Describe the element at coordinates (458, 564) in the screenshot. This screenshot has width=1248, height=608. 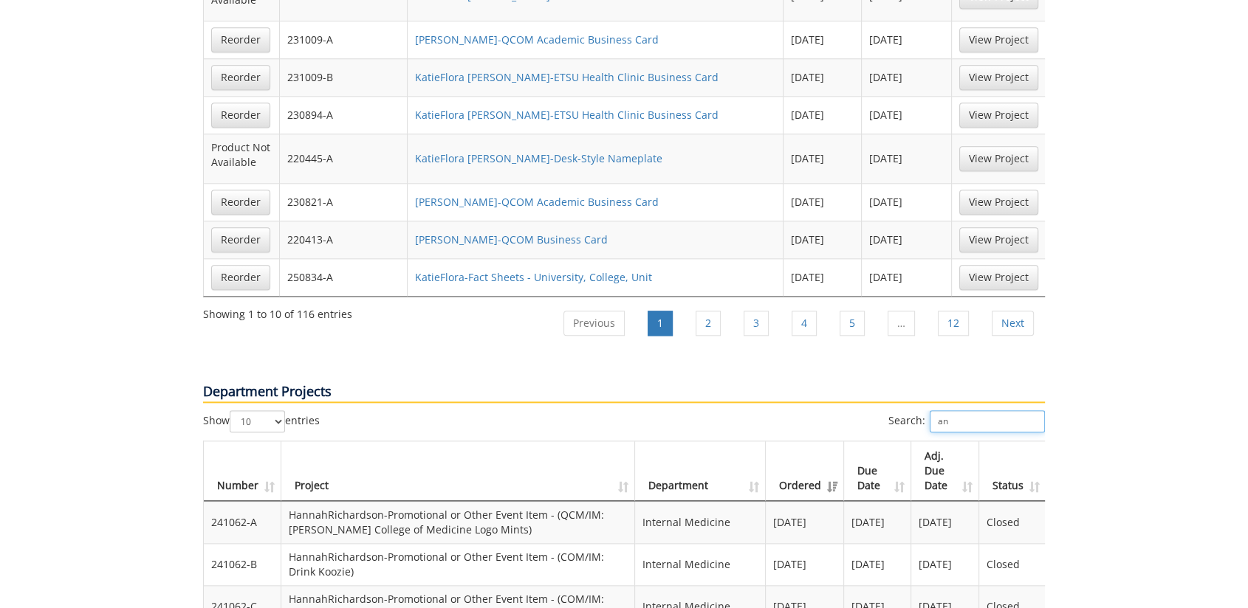
I see `td: HannahRichardson-Promotional or Other Event Item - (COM/IM: Drink Koozie)` at that location.